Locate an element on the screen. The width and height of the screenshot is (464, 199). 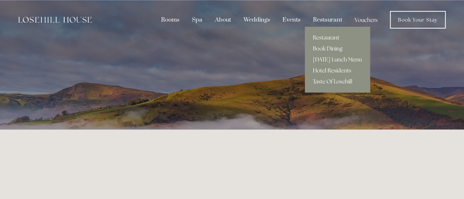
img: Losehill House is located at coordinates (55, 20).